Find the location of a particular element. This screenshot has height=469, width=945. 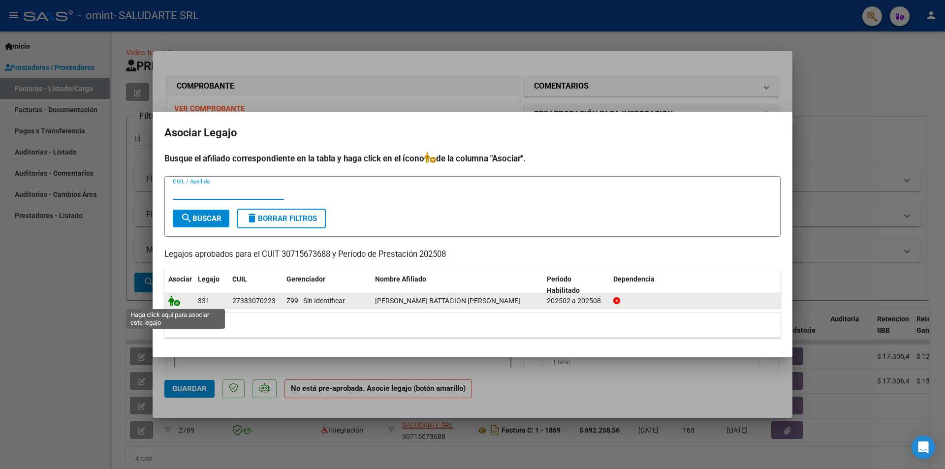

h4: Busque el afiliado correspondiente en la tabla y haga click en el ícono de la columna "Asociar". is located at coordinates (472, 158).